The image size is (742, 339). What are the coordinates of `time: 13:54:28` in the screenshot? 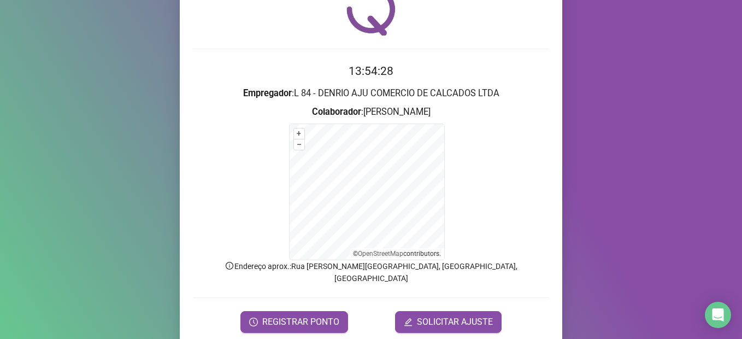 It's located at (371, 71).